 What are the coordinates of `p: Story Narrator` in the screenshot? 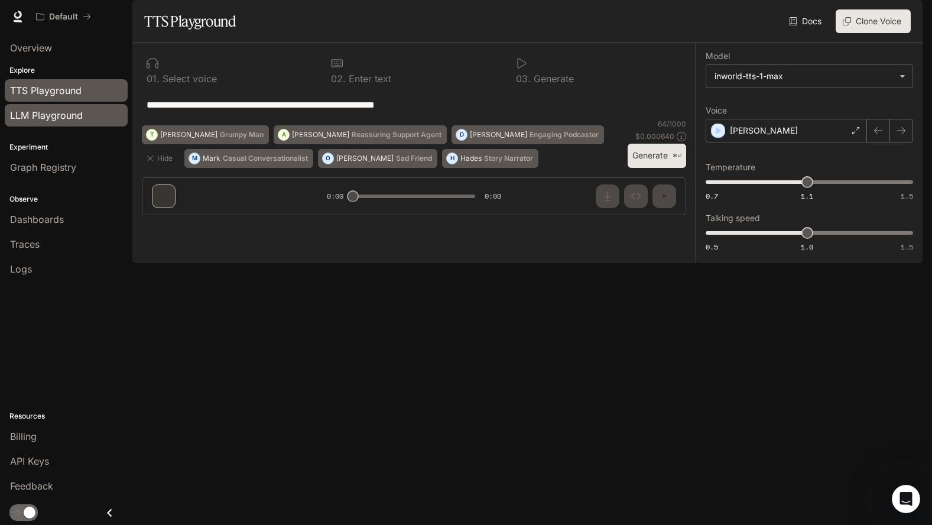 It's located at (508, 158).